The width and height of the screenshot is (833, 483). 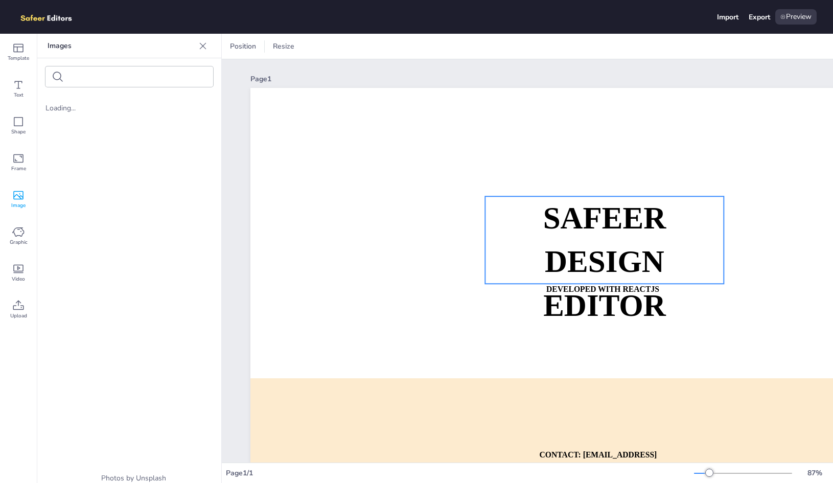 What do you see at coordinates (121, 46) in the screenshot?
I see `p: Images` at bounding box center [121, 46].